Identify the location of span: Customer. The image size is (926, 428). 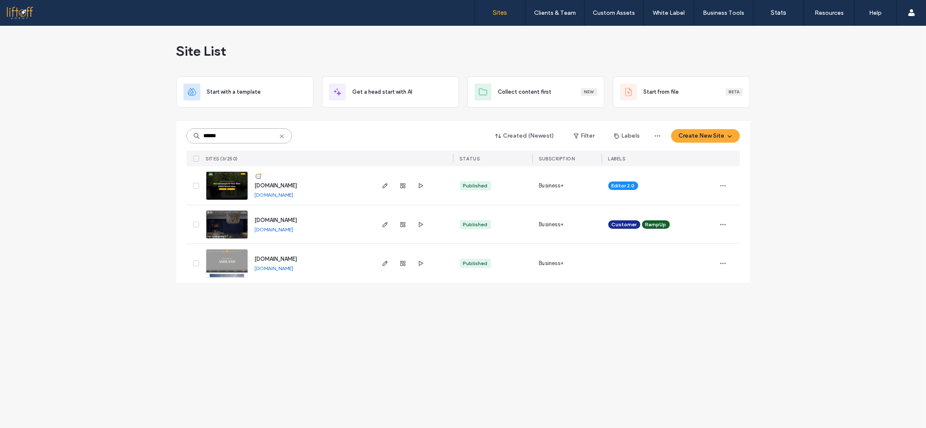
(625, 225).